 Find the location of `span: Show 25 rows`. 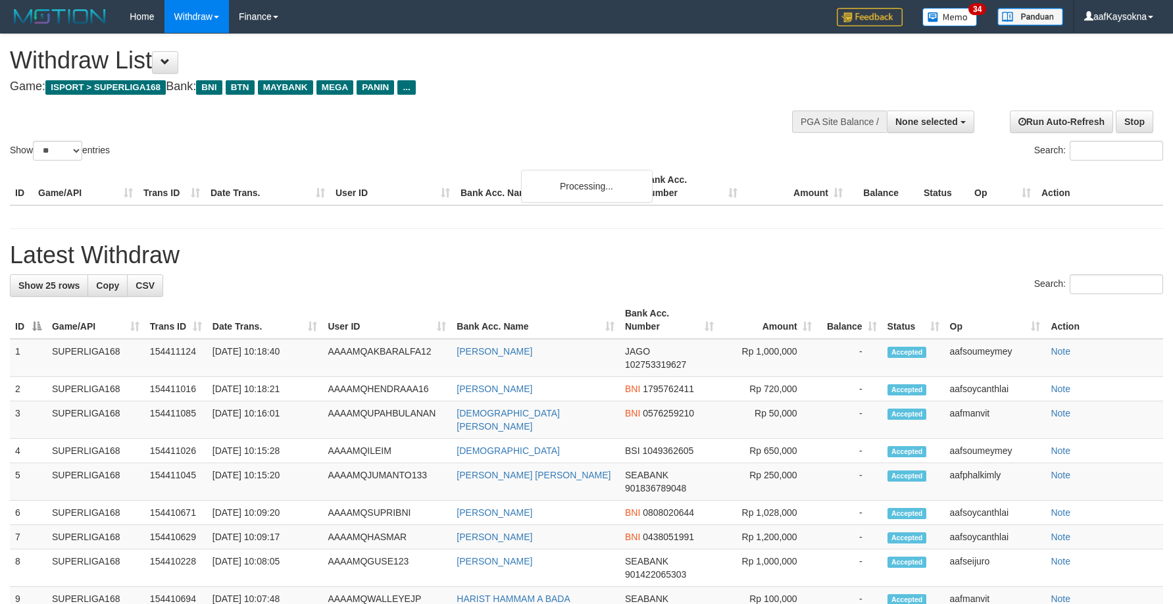

span: Show 25 rows is located at coordinates (49, 286).